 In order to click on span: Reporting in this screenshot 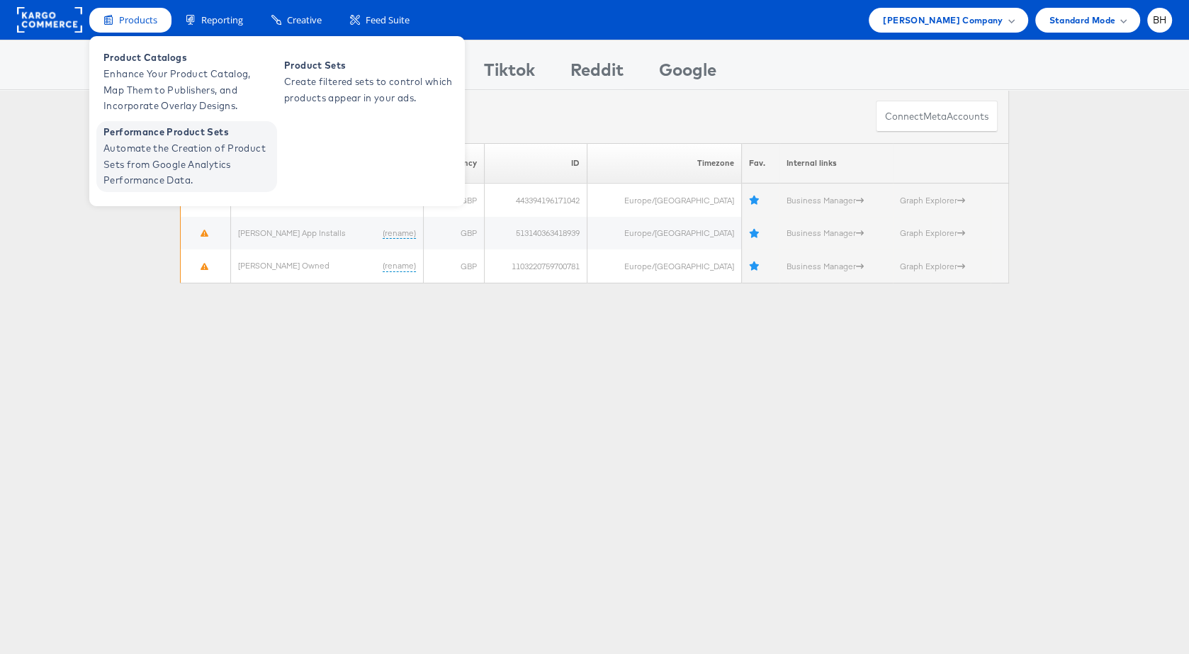, I will do `click(222, 20)`.